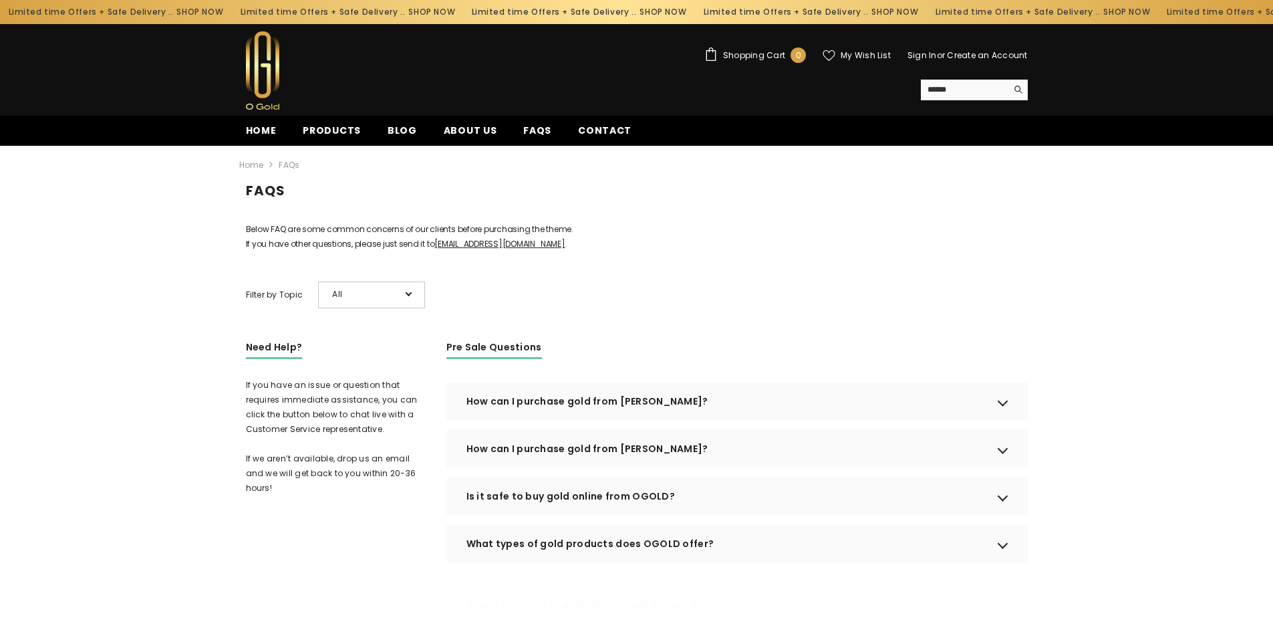 The image size is (1273, 632). What do you see at coordinates (274, 349) in the screenshot?
I see `h3: Need Help?` at bounding box center [274, 349].